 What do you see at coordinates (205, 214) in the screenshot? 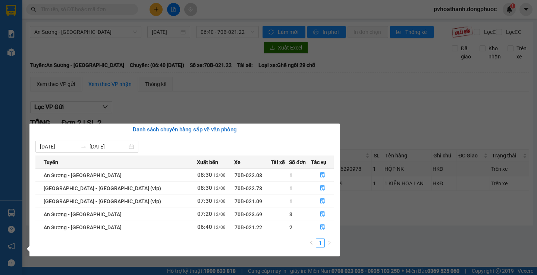
I see `span: 07:20` at bounding box center [205, 214].